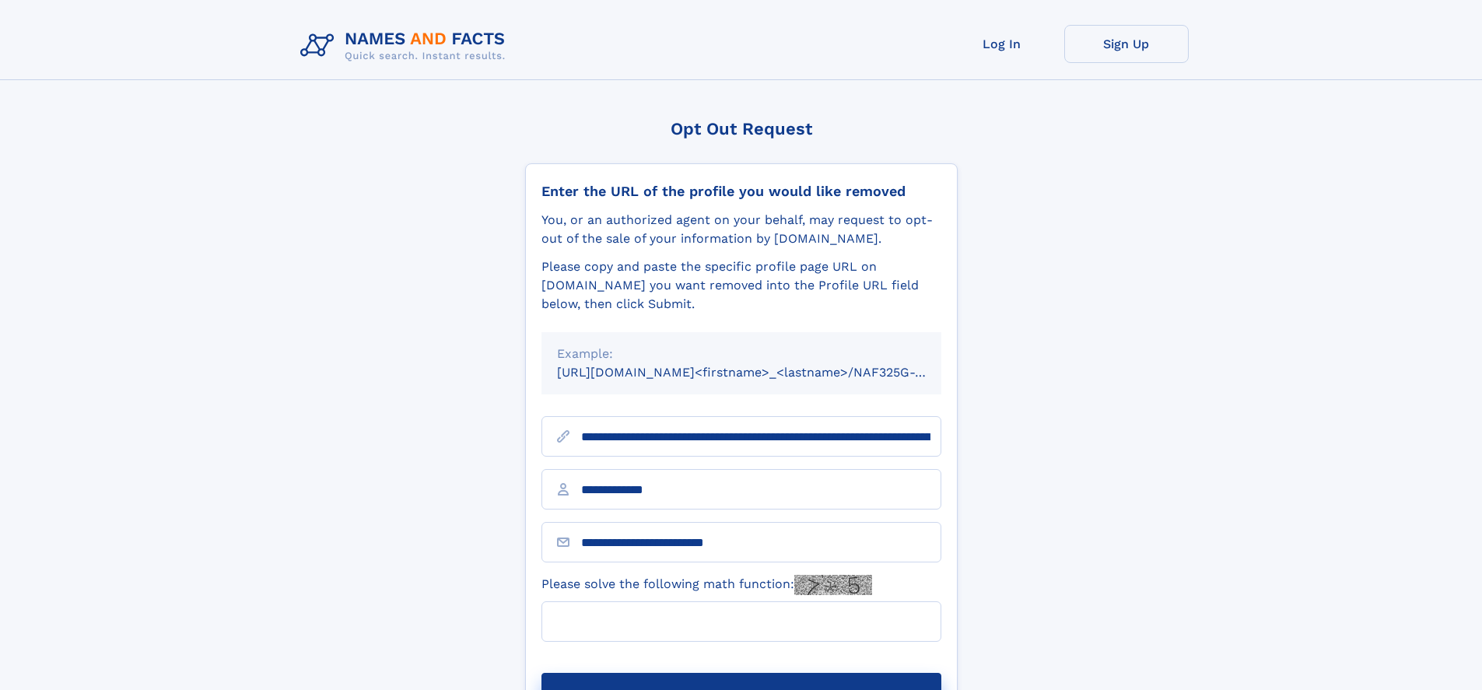 This screenshot has height=690, width=1482. I want to click on img: Logo Names and Facts, so click(406, 46).